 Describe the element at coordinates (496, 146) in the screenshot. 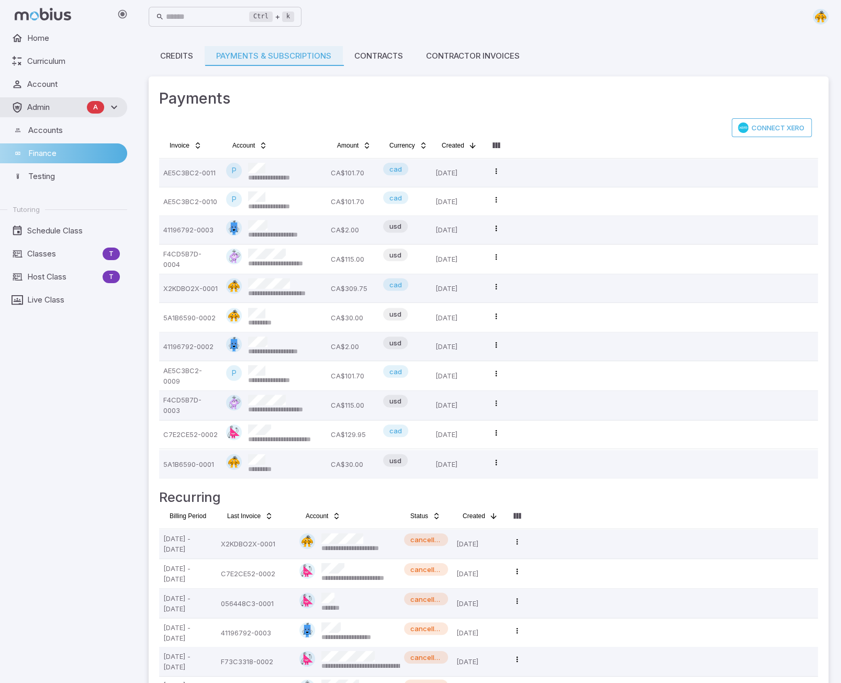

I see `button: Column visibility` at that location.